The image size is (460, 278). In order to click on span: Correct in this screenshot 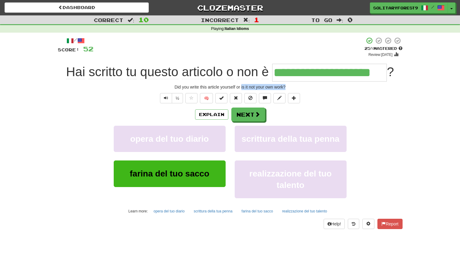, I will do `click(109, 20)`.